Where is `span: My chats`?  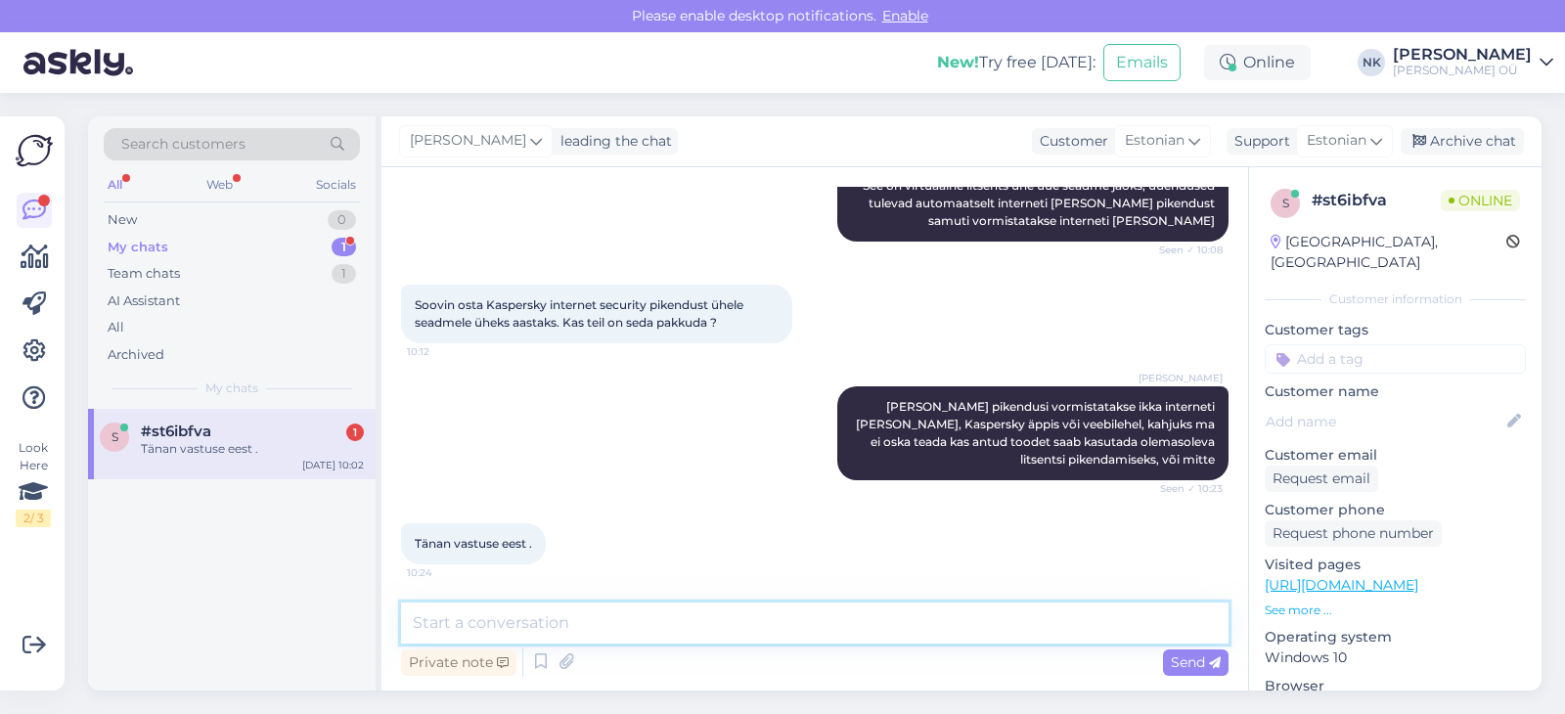 span: My chats is located at coordinates (232, 388).